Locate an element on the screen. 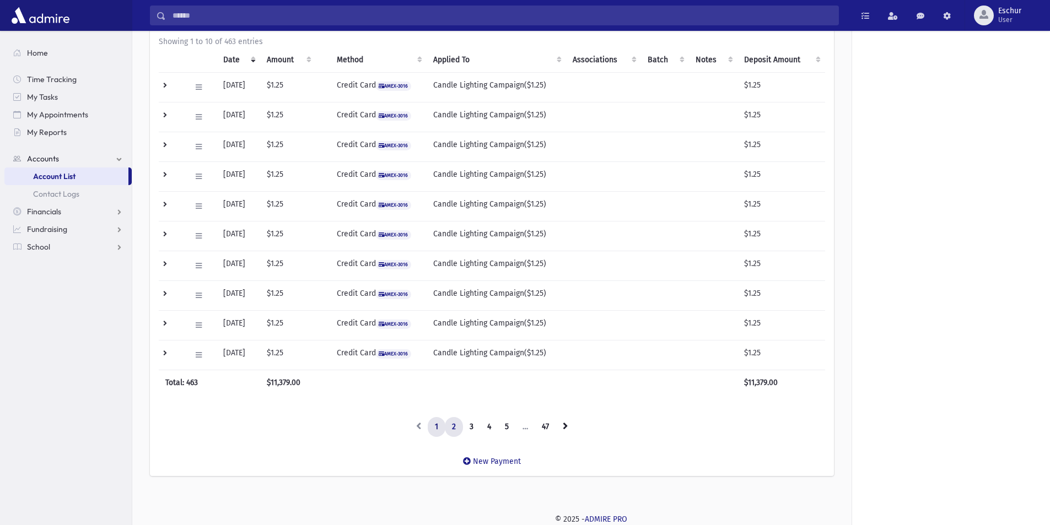  span: Accounts is located at coordinates (43, 159).